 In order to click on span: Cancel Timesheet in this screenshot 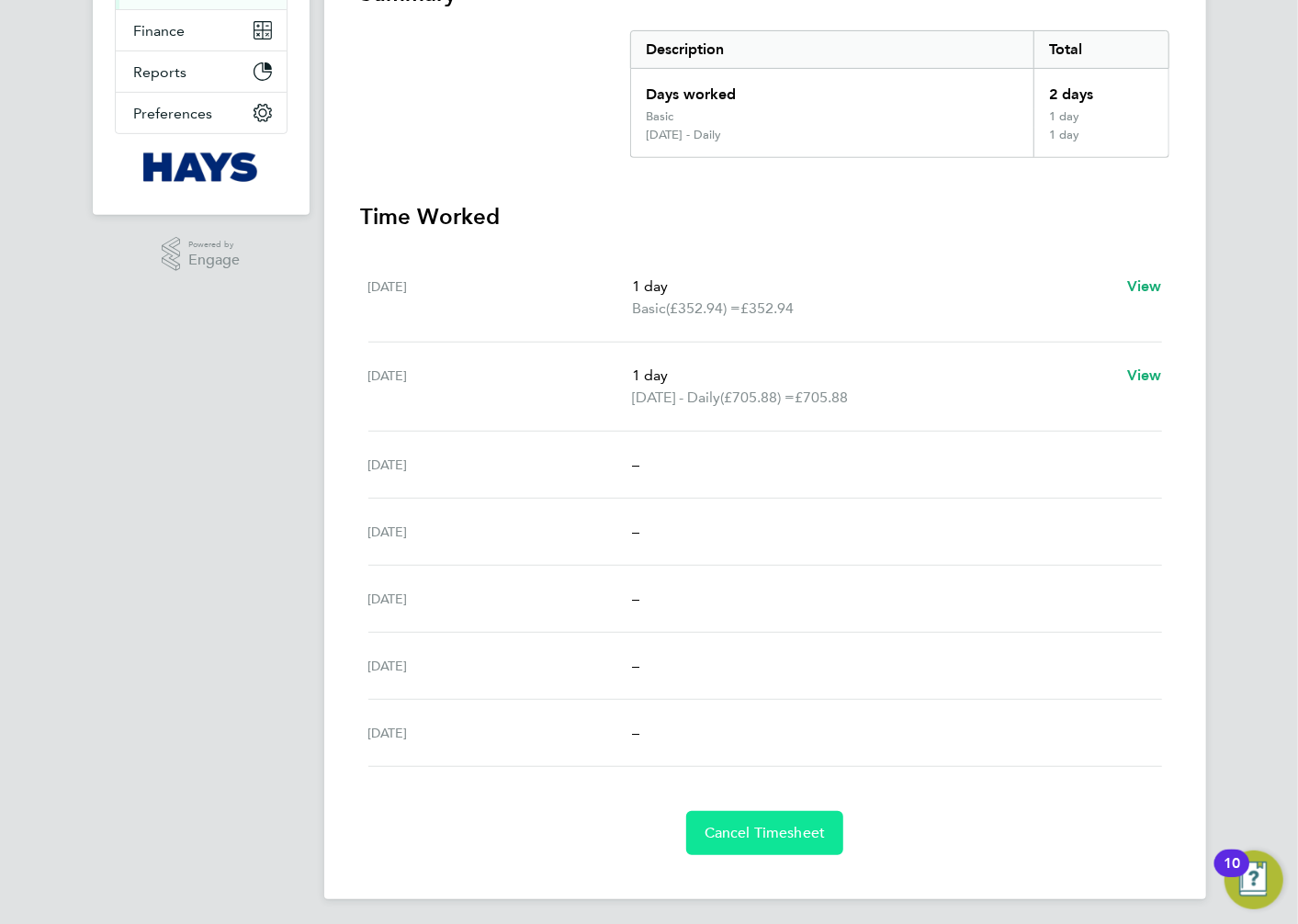, I will do `click(765, 833)`.